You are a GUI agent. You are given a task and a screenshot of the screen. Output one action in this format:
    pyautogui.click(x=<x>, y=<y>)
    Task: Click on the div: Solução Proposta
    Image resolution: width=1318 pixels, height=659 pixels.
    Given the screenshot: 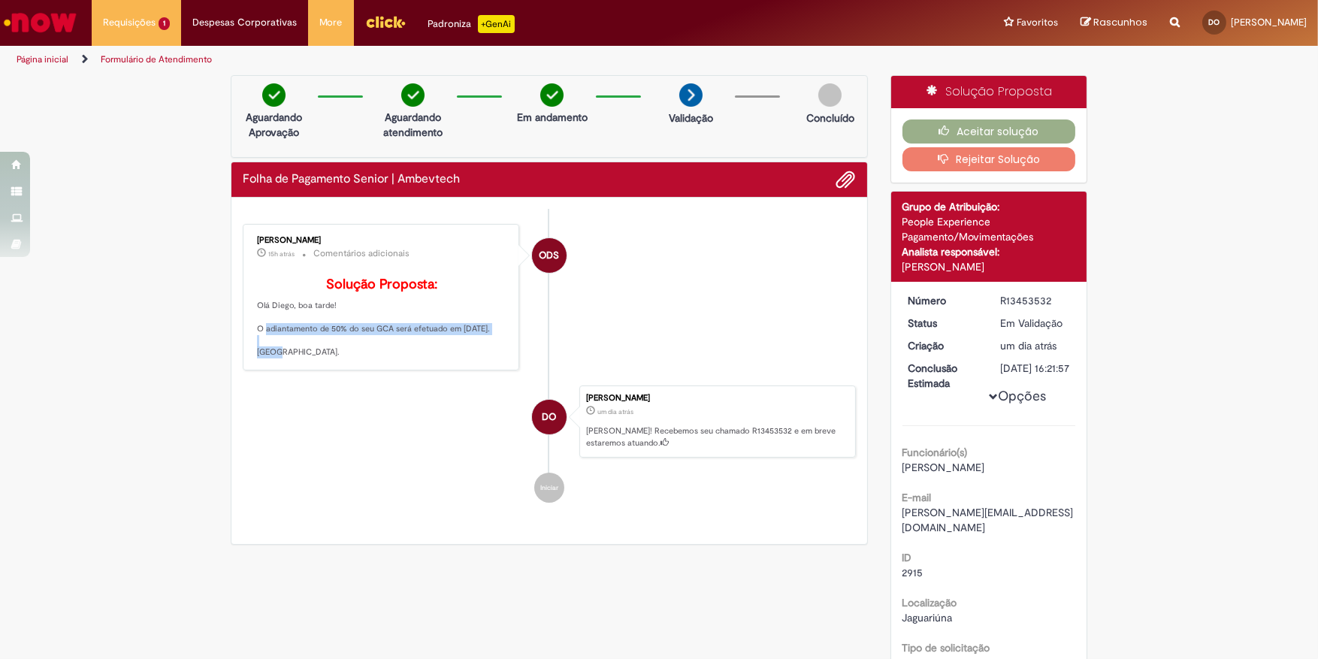 What is the action you would take?
    pyautogui.click(x=989, y=92)
    